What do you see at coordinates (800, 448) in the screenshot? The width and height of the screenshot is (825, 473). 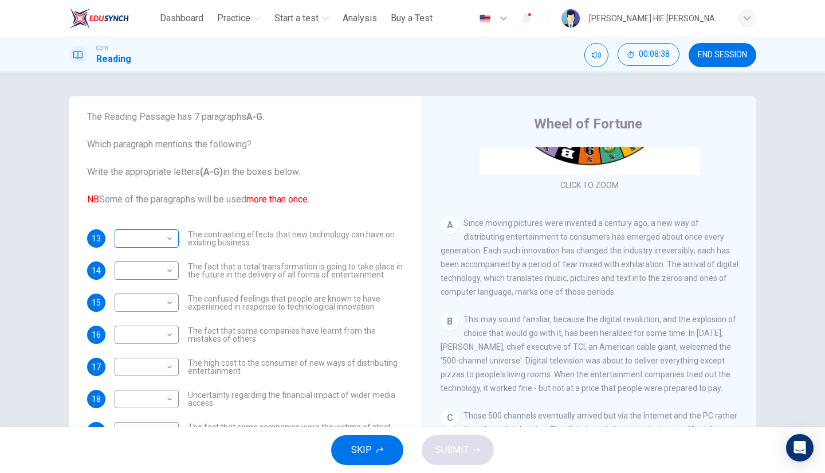 I see `div: Open Intercom Messenger` at bounding box center [800, 448].